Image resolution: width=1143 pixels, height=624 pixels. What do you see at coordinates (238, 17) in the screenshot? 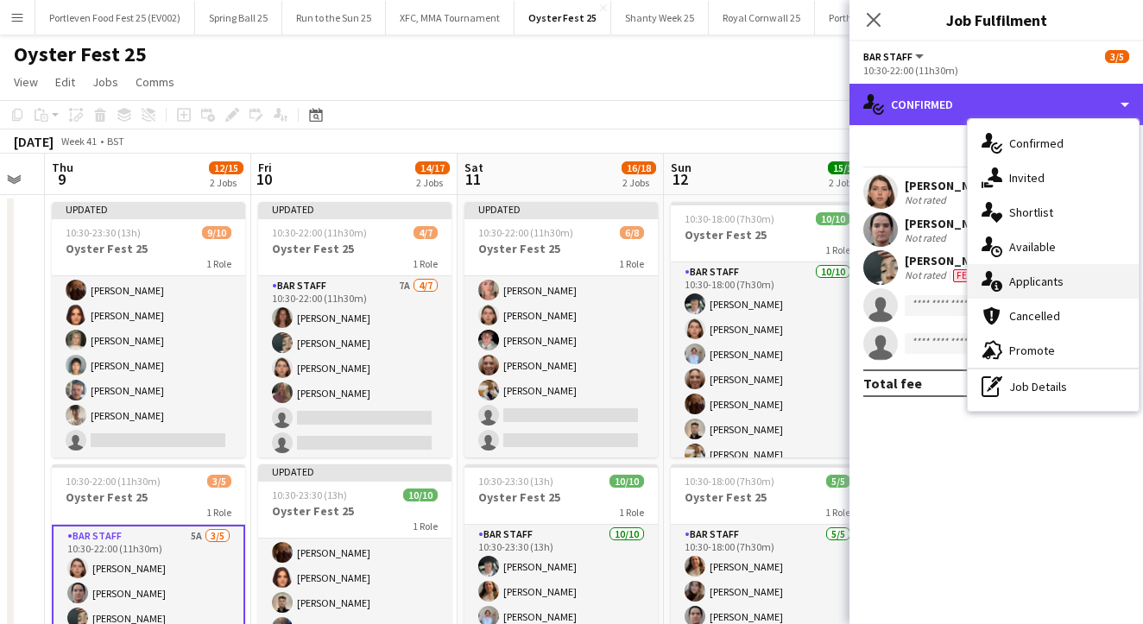
I see `button: Spring Ball 25` at bounding box center [238, 17].